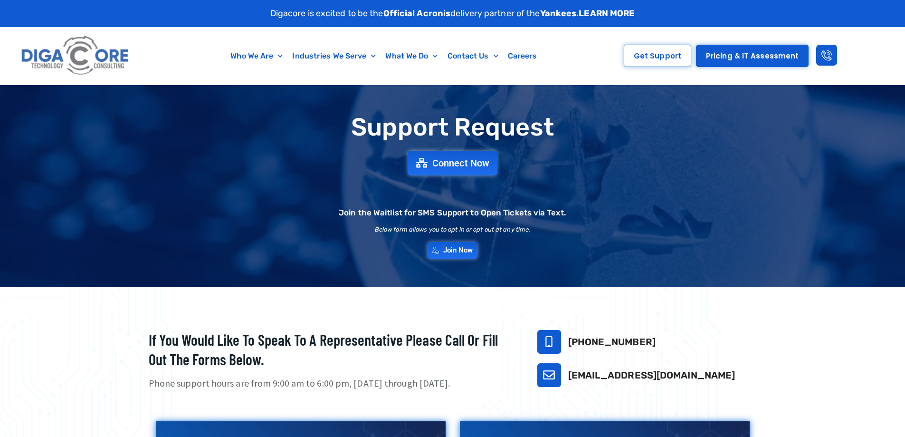  I want to click on a: Pricing & IT Assessment, so click(752, 56).